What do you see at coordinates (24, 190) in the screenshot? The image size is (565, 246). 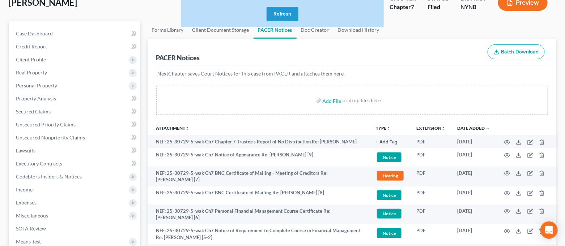 I see `span: Income` at bounding box center [24, 190].